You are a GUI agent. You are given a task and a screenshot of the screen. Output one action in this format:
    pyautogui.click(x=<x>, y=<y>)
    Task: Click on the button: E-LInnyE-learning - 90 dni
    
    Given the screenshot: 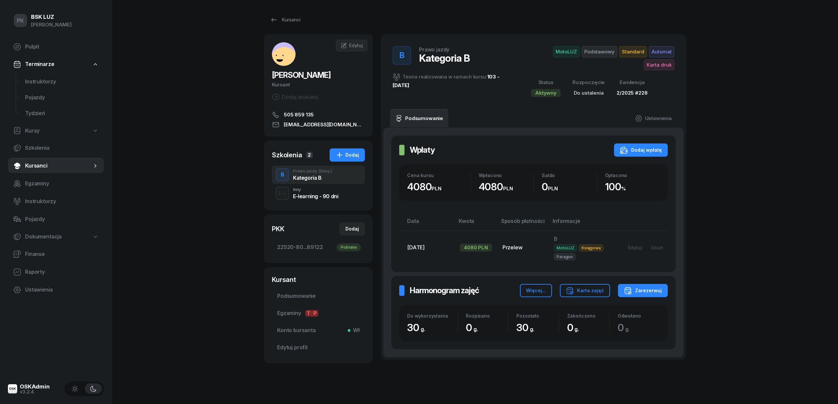 What is the action you would take?
    pyautogui.click(x=318, y=193)
    